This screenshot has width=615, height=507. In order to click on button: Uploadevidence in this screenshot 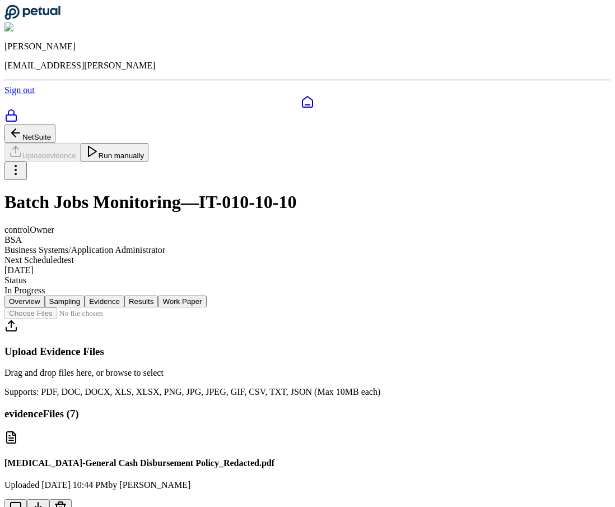, I will do `click(43, 152)`.